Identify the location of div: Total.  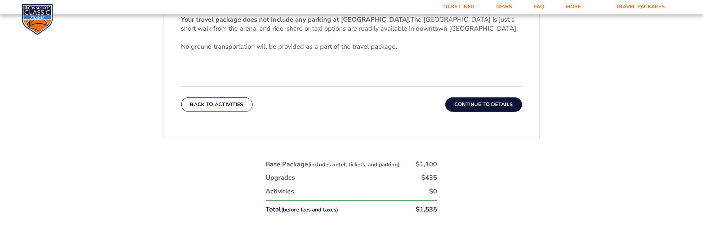
(302, 209).